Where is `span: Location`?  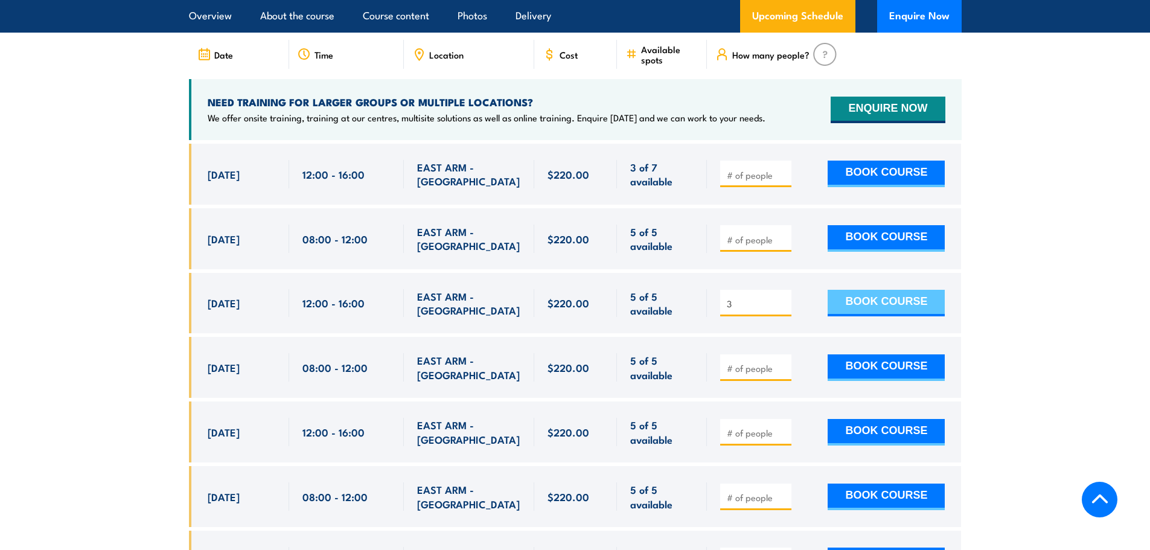 span: Location is located at coordinates (446, 54).